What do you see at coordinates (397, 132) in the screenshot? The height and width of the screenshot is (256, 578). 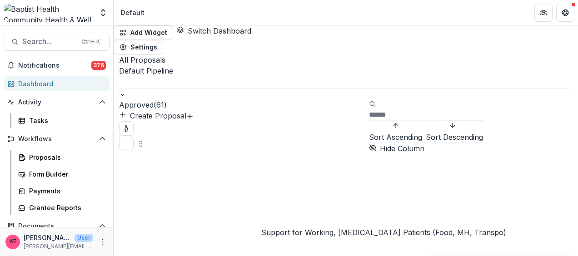 I see `button: Sort Ascending` at bounding box center [397, 132].